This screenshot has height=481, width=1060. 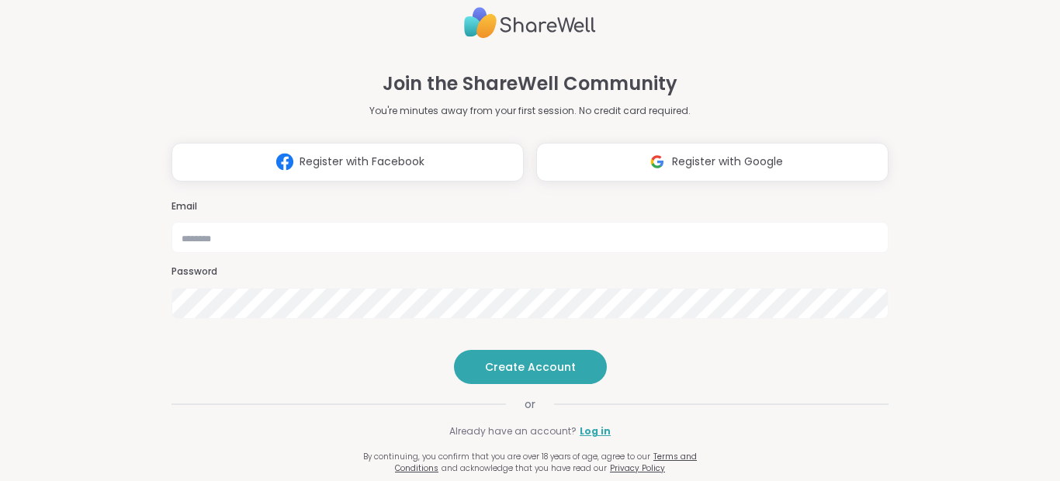 What do you see at coordinates (524, 468) in the screenshot?
I see `span: and acknowledge that you have read our` at bounding box center [524, 468].